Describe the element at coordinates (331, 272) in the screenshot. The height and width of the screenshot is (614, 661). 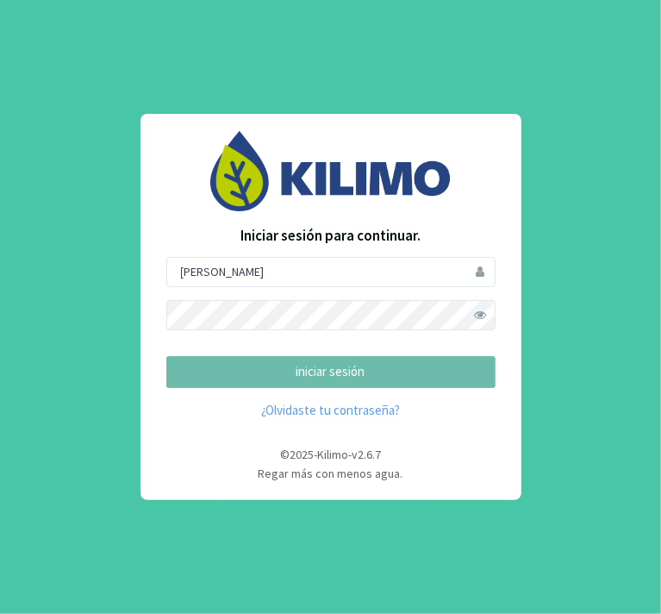
I see `input: Usuario` at that location.